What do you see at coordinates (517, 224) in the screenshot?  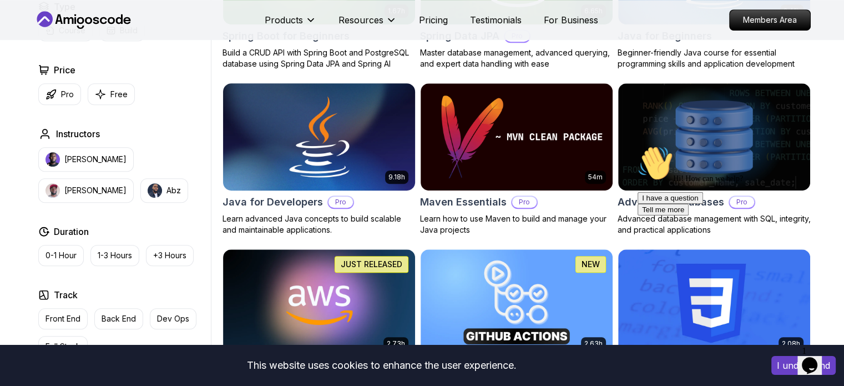 I see `p: Learn how to use Maven to build and manage your Java projects` at bounding box center [517, 224].